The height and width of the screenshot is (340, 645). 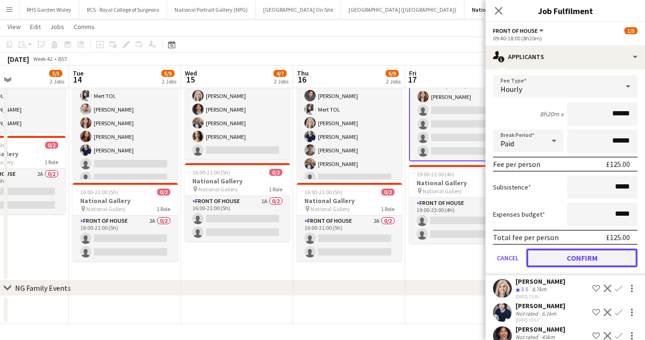 What do you see at coordinates (528, 314) in the screenshot?
I see `div: Not rated` at bounding box center [528, 314].